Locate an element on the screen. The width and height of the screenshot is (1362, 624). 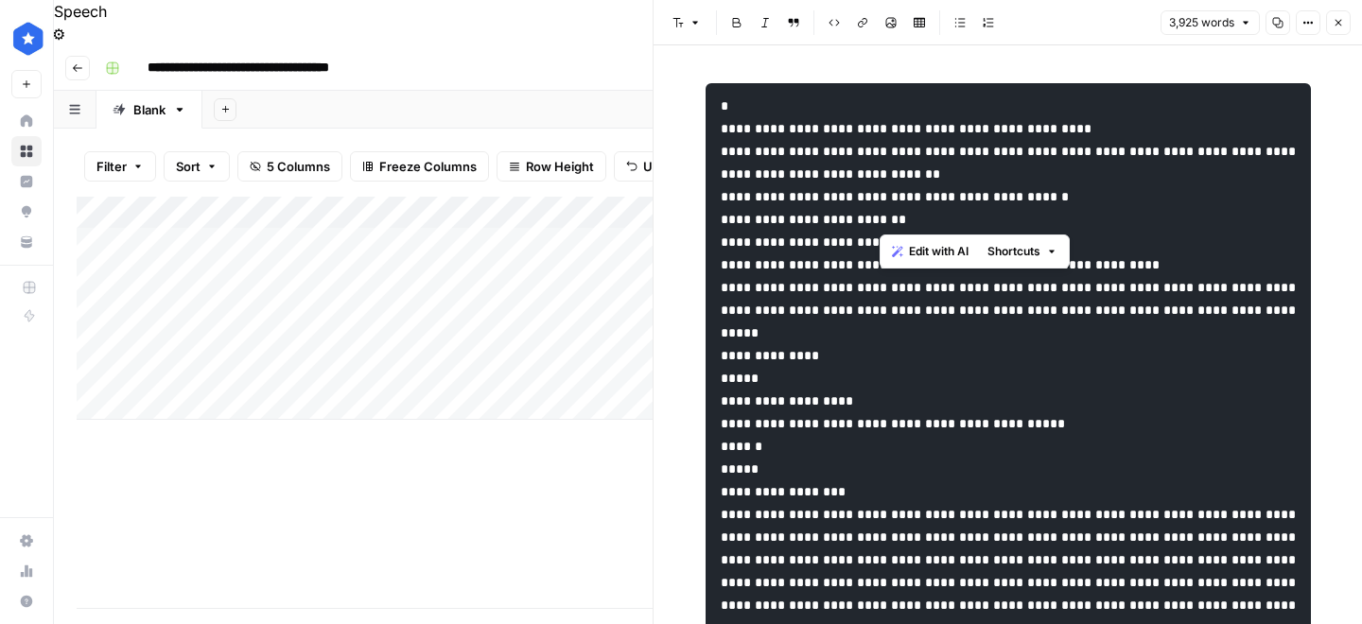
span: 5 Columns is located at coordinates (298, 166).